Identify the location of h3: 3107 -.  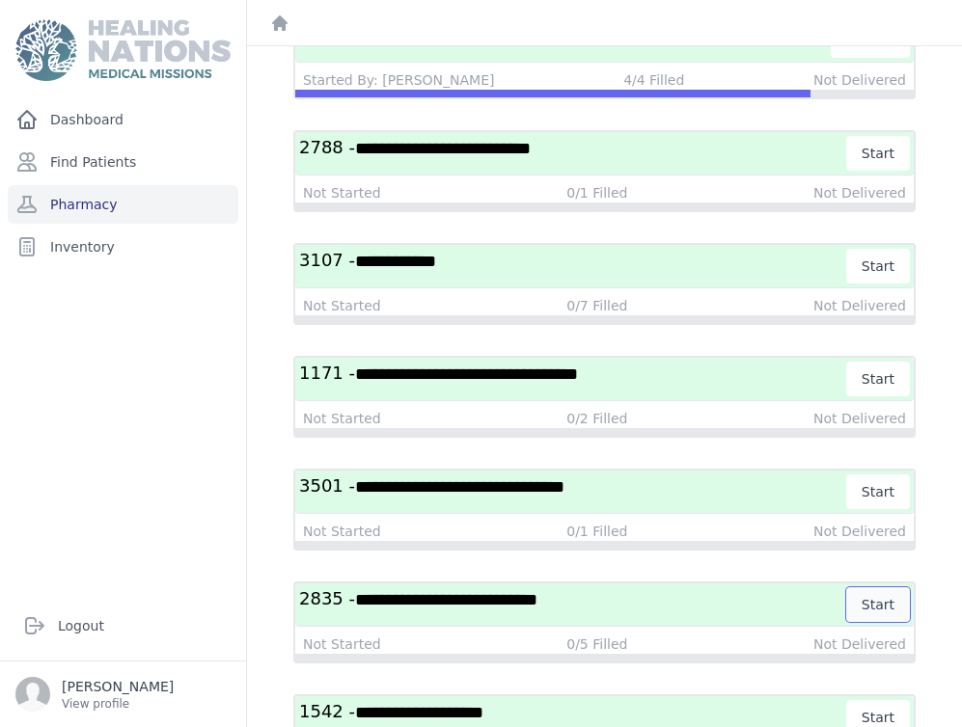
(573, 266).